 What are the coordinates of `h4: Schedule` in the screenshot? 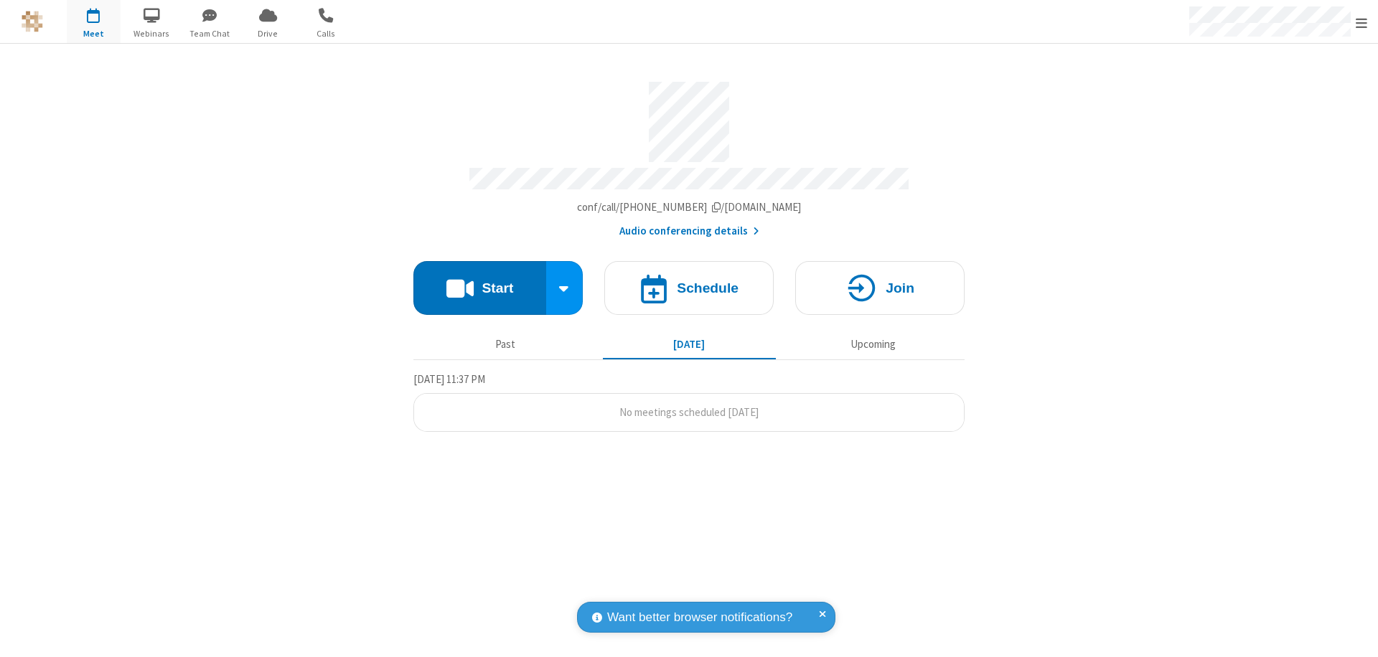 It's located at (708, 288).